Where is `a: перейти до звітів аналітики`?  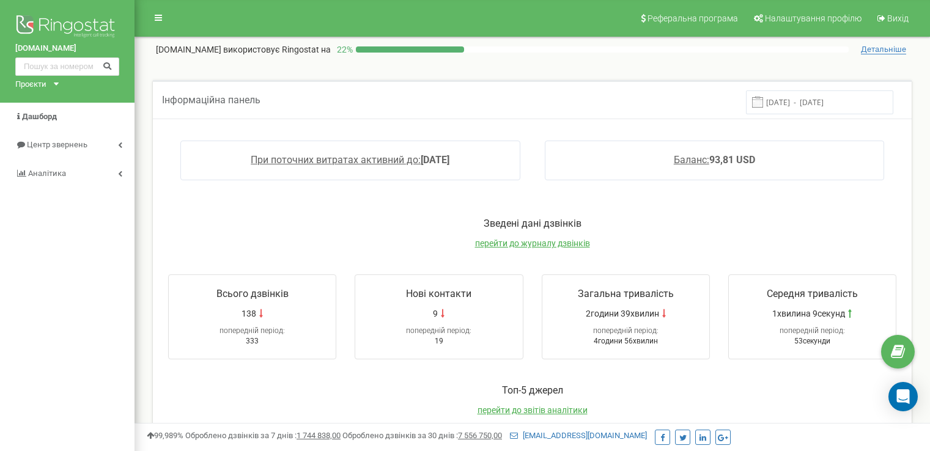 a: перейти до звітів аналітики is located at coordinates (533, 410).